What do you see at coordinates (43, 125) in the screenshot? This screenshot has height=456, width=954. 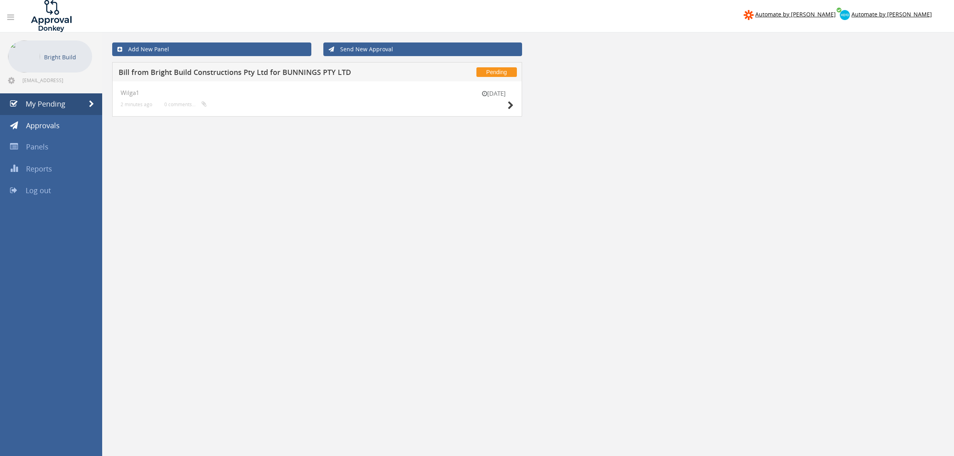 I see `span: Approvals` at bounding box center [43, 125].